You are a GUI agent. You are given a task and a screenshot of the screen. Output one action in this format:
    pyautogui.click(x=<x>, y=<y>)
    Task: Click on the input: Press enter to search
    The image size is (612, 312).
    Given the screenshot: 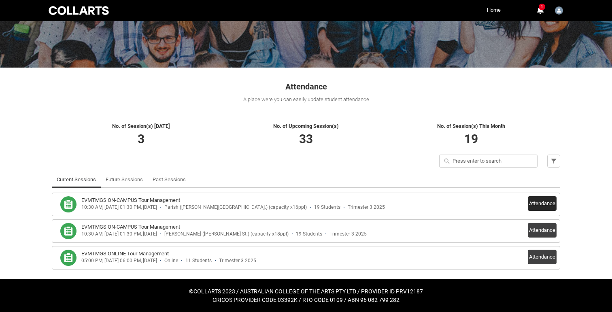 What is the action you would take?
    pyautogui.click(x=488, y=161)
    